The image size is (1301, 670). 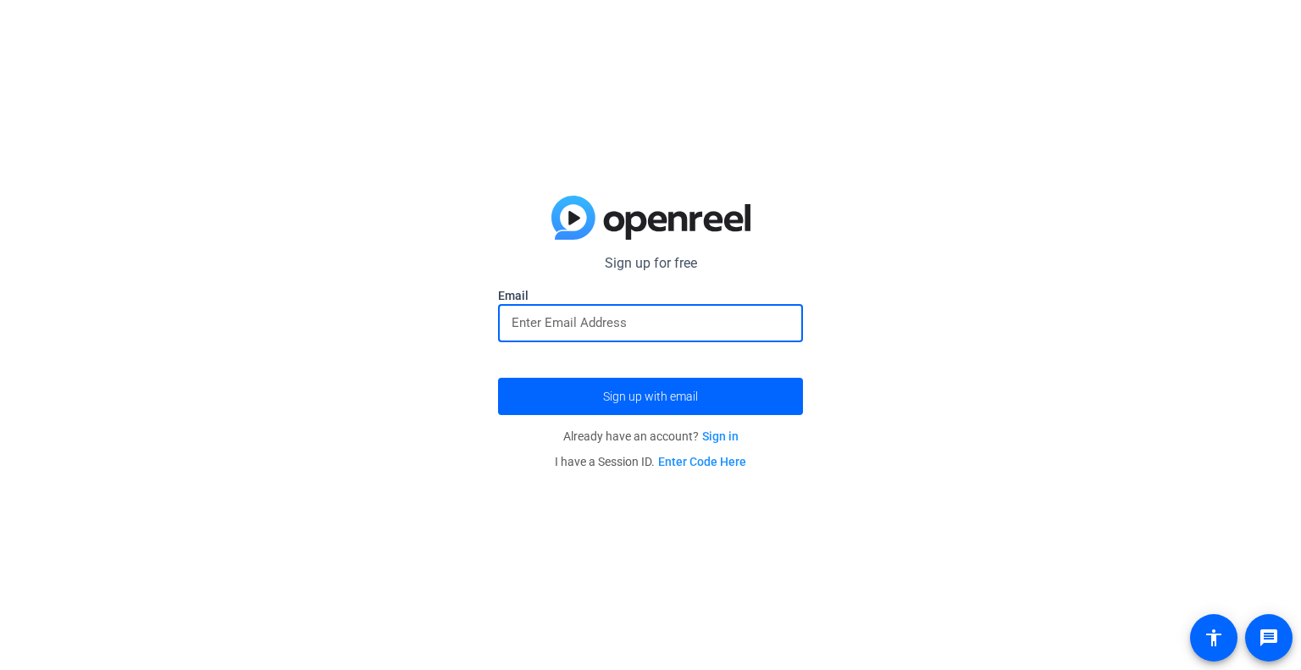 What do you see at coordinates (720, 436) in the screenshot?
I see `a: Sign in` at bounding box center [720, 436].